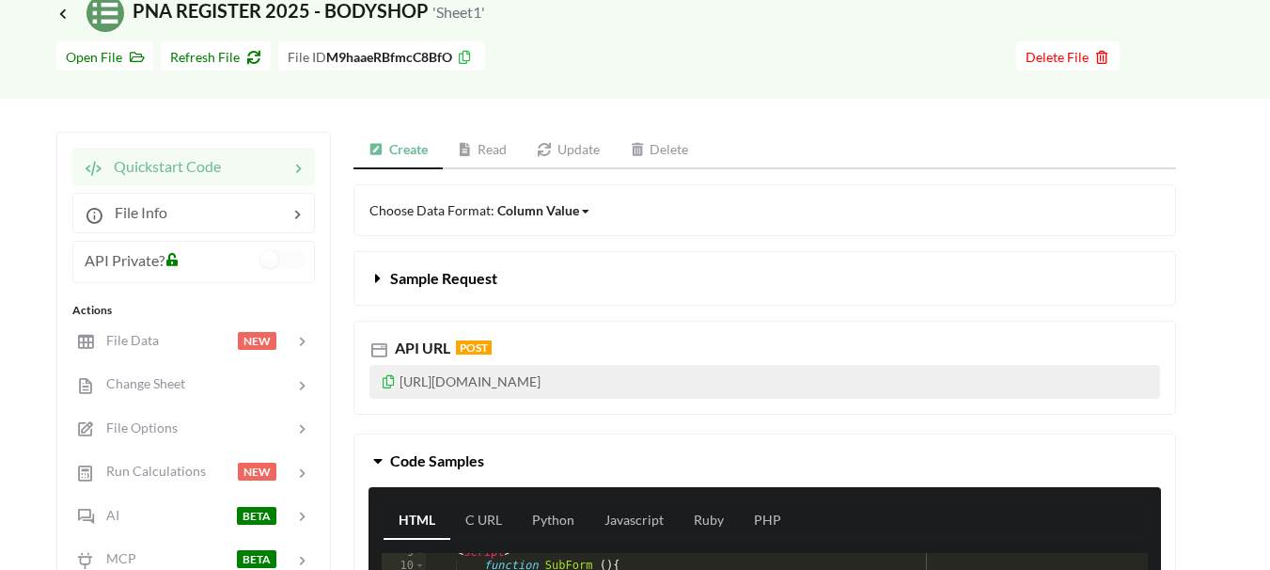  I want to click on span: Choose Data Format:, so click(480, 210).